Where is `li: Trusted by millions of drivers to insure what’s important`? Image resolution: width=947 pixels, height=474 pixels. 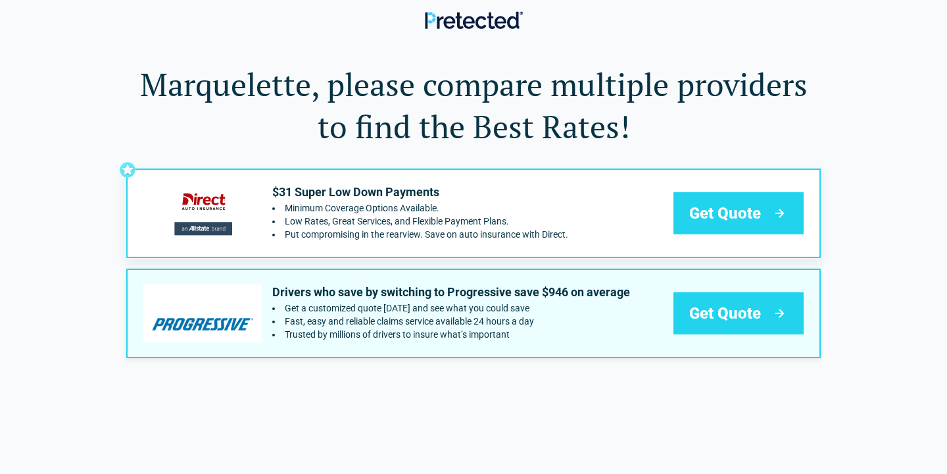 li: Trusted by millions of drivers to insure what’s important is located at coordinates (451, 334).